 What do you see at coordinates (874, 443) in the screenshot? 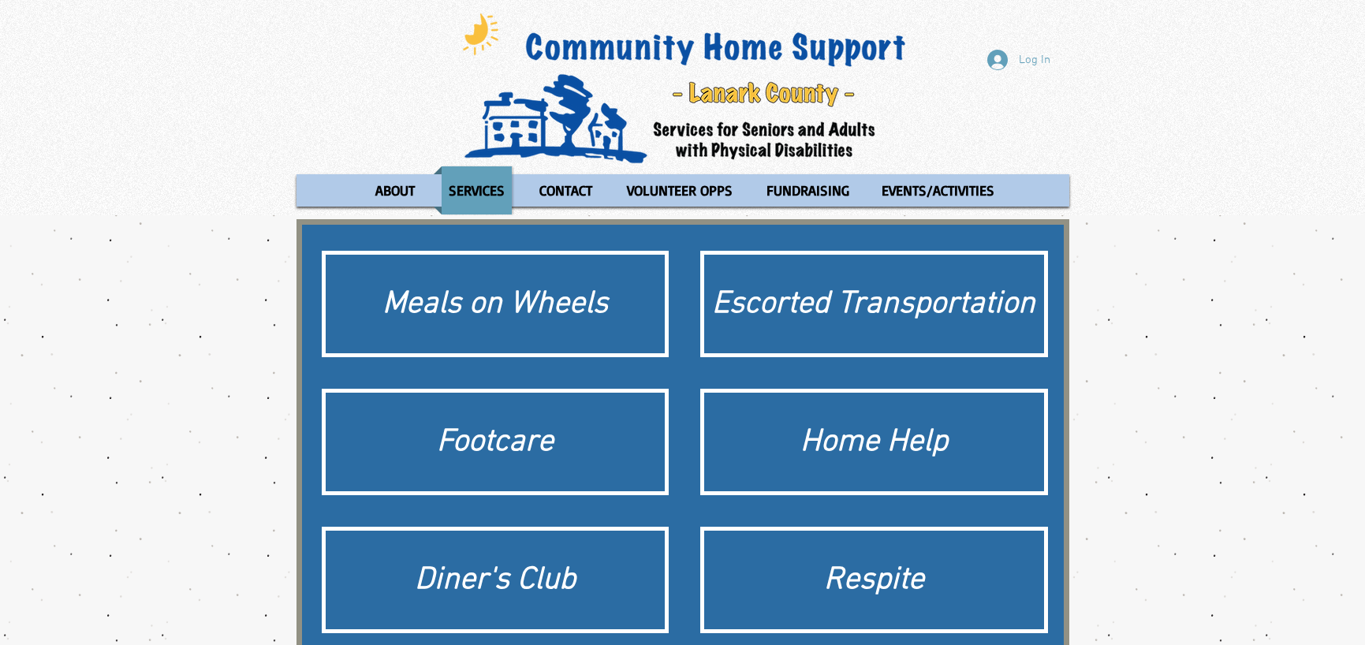
I see `div: Home Help` at bounding box center [874, 443].